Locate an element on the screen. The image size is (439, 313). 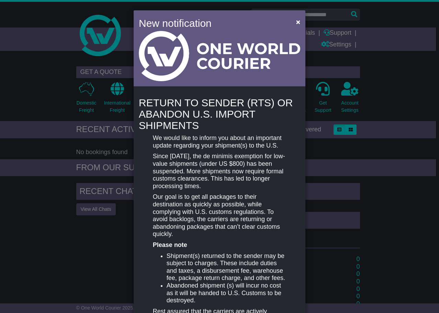
li: Shipment(s) returned to the sender may be subject to charges. These include duties and taxes, a d... is located at coordinates (226, 267).